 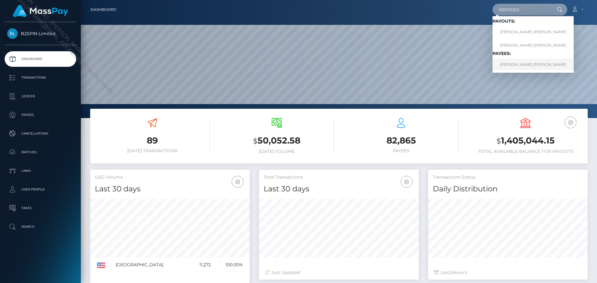 I want to click on h6: Payouts:, so click(x=533, y=21).